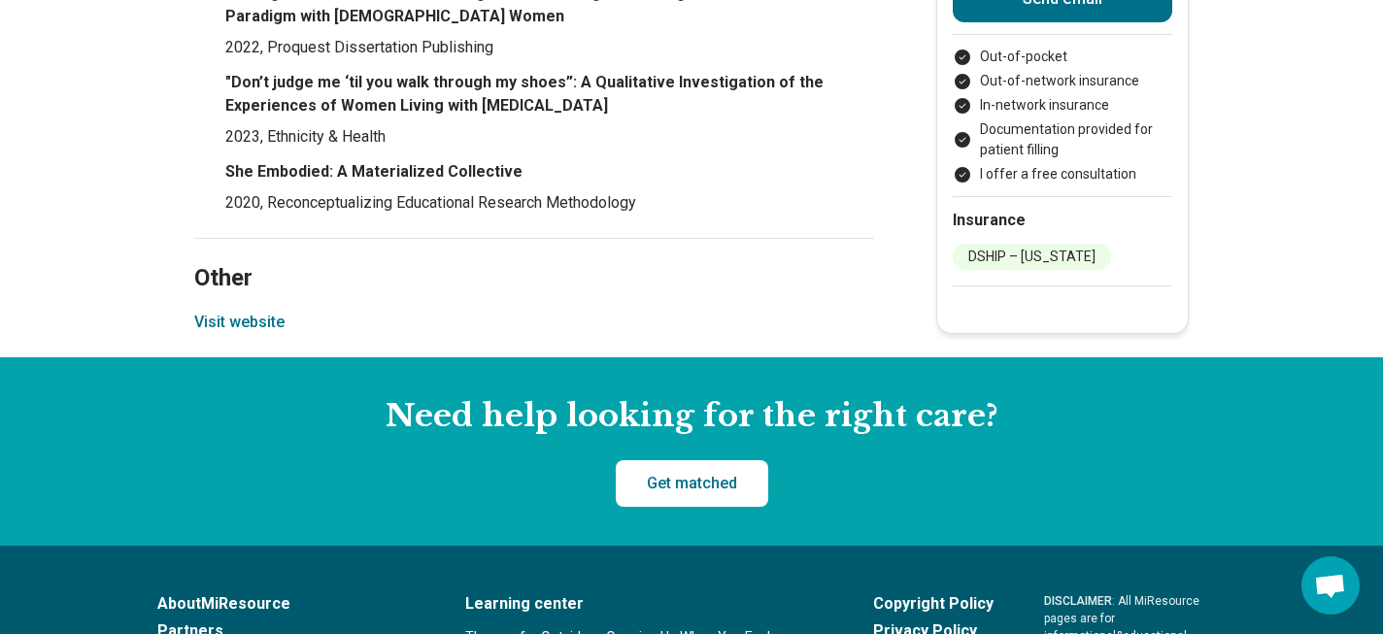 Image resolution: width=1383 pixels, height=634 pixels. What do you see at coordinates (239, 323) in the screenshot?
I see `button: Visit website` at bounding box center [239, 323].